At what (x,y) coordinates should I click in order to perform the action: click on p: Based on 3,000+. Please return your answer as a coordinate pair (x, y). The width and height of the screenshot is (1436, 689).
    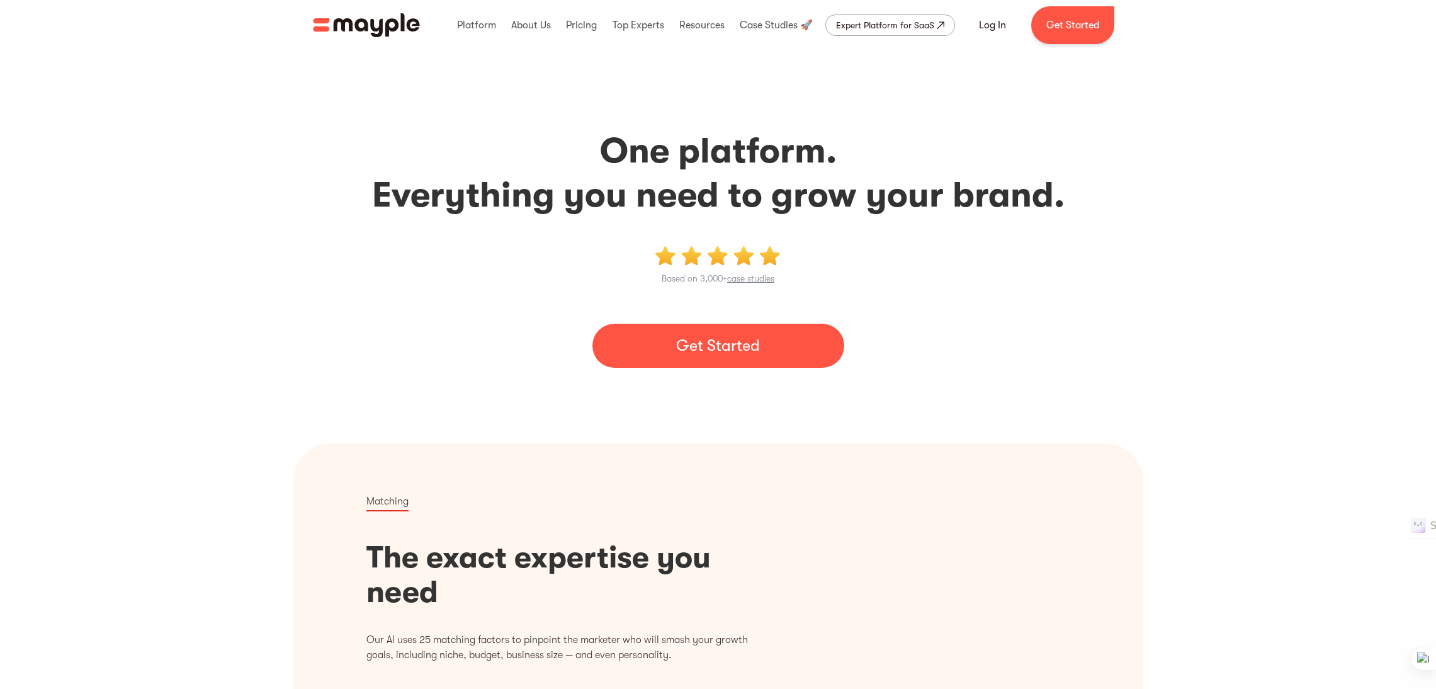
    Looking at the image, I should click on (718, 278).